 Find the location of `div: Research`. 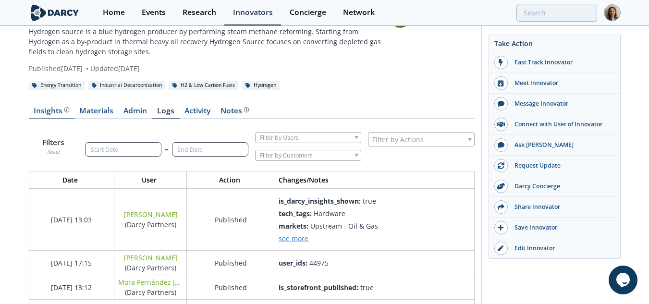

div: Research is located at coordinates (199, 12).